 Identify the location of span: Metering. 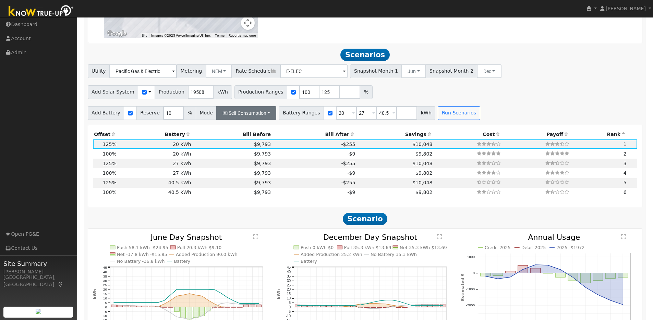
(191, 71).